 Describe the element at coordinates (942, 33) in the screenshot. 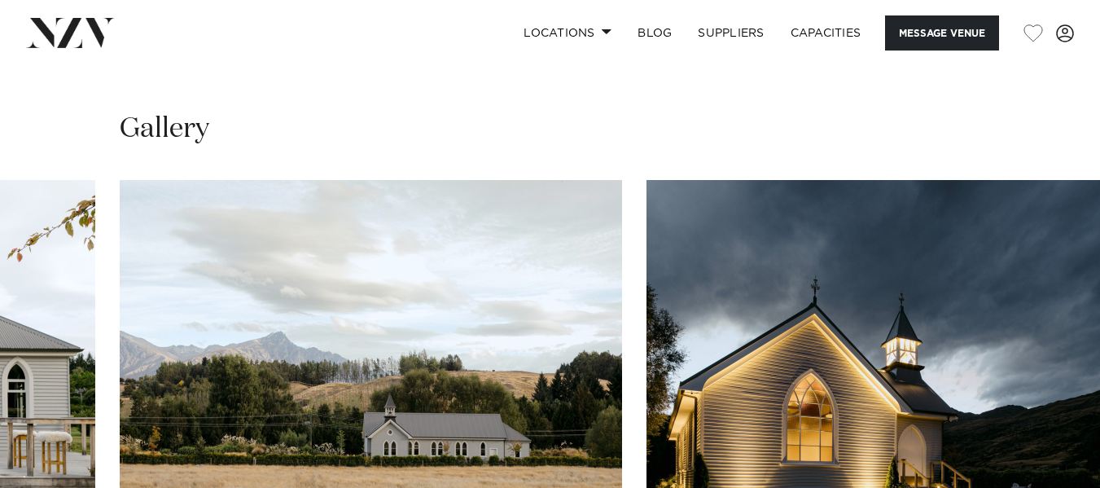

I see `button: Message Venue` at that location.